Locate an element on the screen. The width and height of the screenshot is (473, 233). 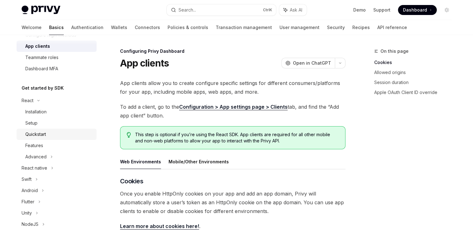
a: Dashboard MFA is located at coordinates (57, 69).